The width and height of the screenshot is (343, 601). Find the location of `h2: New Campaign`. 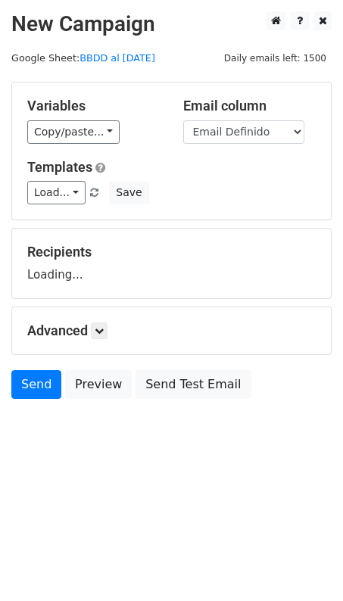

h2: New Campaign is located at coordinates (171, 24).